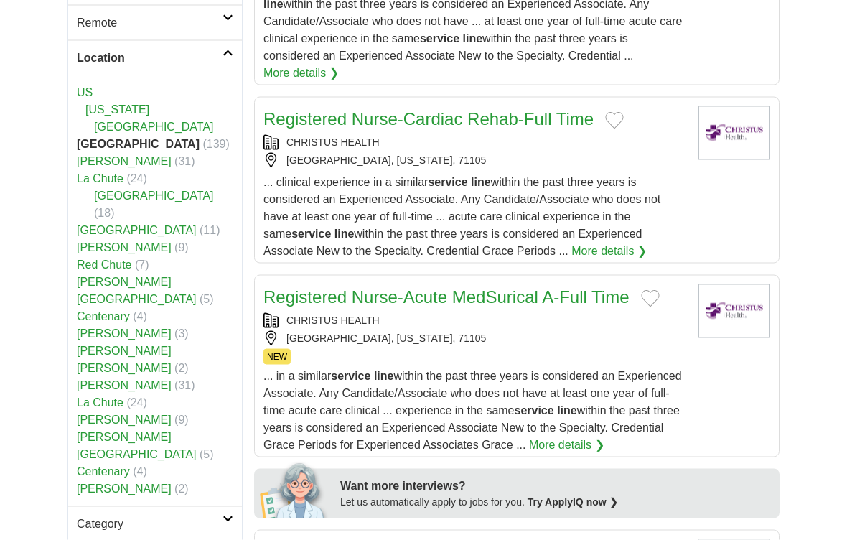  I want to click on span: (18), so click(104, 212).